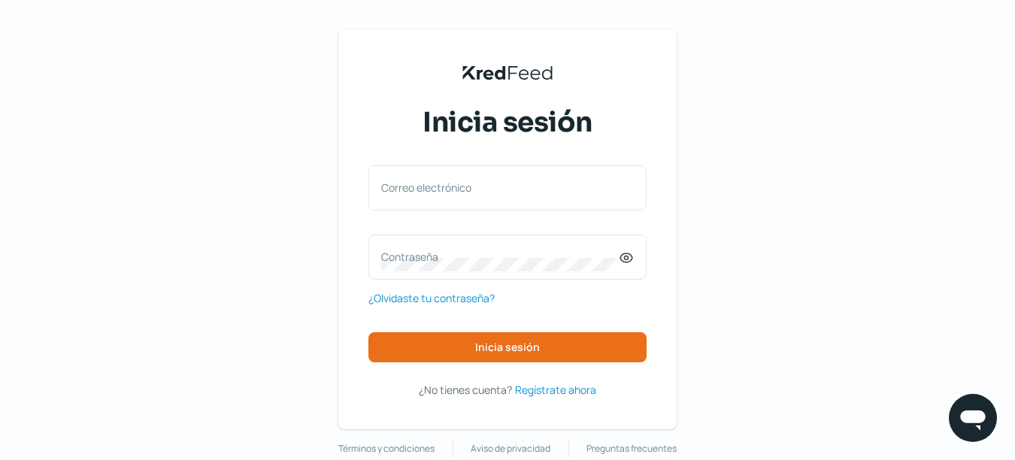 The image size is (1015, 460). I want to click on a: Aviso de privacidad, so click(511, 449).